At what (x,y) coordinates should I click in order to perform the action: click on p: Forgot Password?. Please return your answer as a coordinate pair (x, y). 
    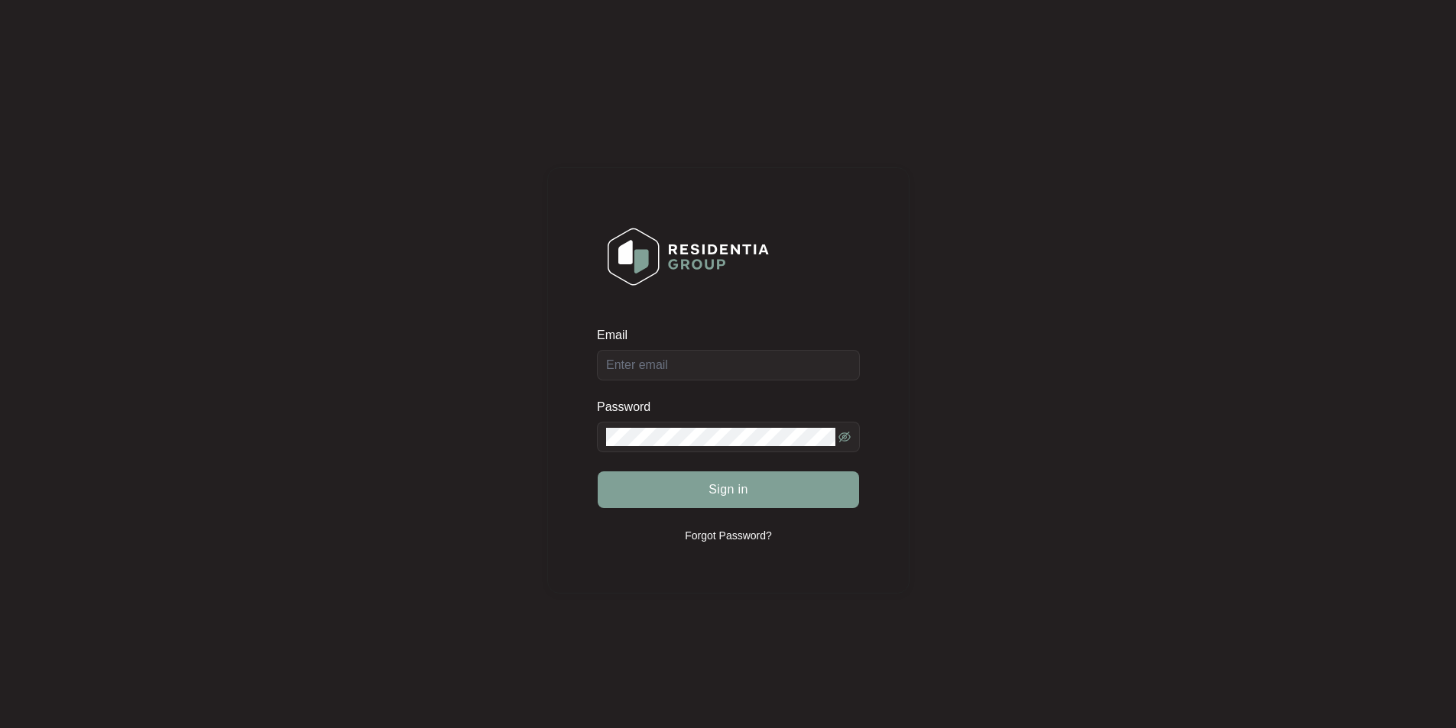
    Looking at the image, I should click on (728, 536).